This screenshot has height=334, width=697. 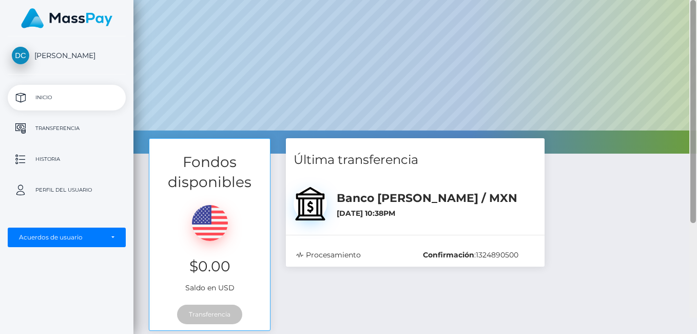 I want to click on div: Procesamiento, so click(x=352, y=255).